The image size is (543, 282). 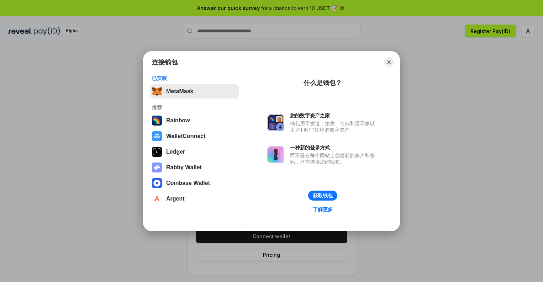 I want to click on button: MetaMask, so click(x=194, y=92).